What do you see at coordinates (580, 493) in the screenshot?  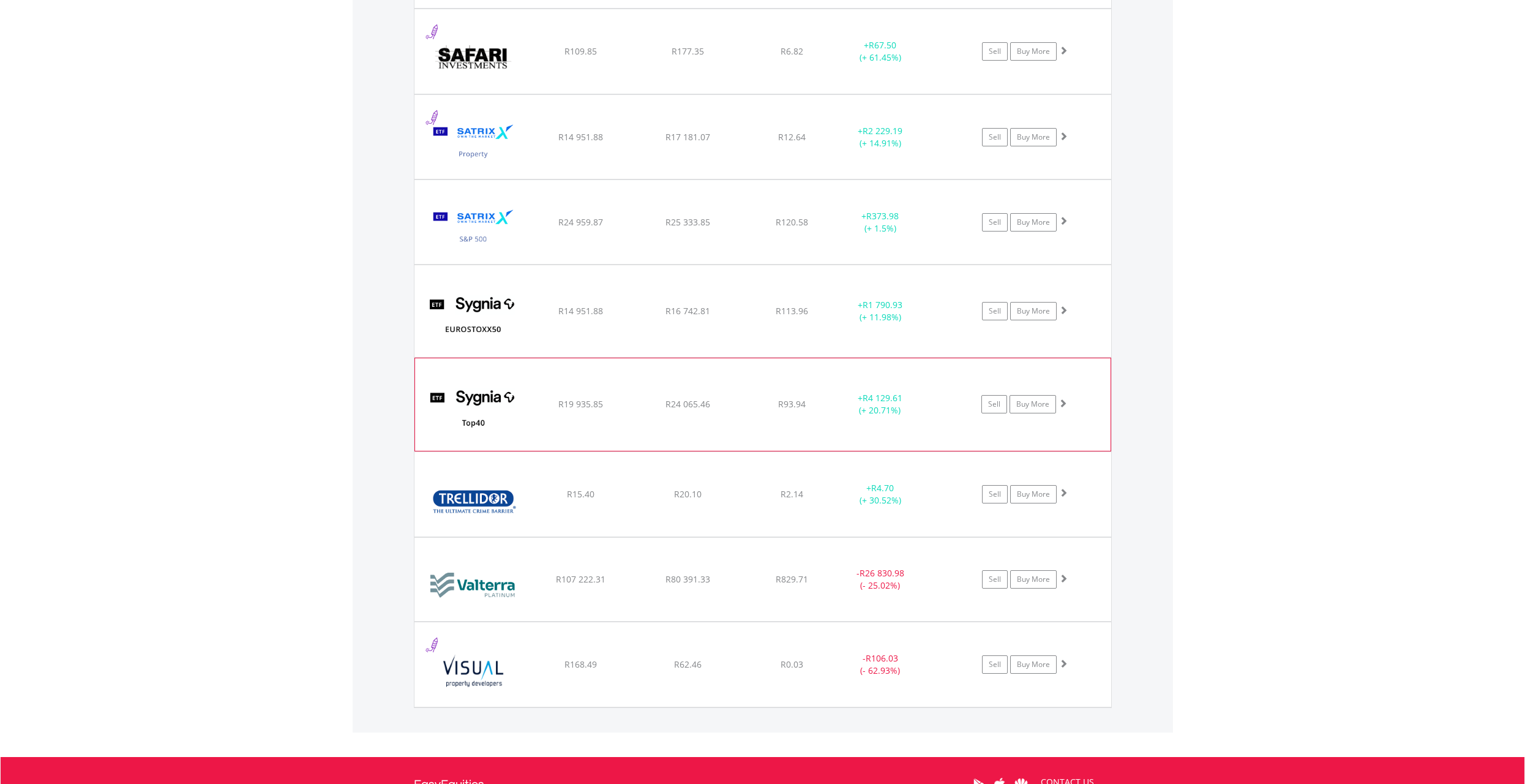 I see `span: R15.40` at bounding box center [580, 493].